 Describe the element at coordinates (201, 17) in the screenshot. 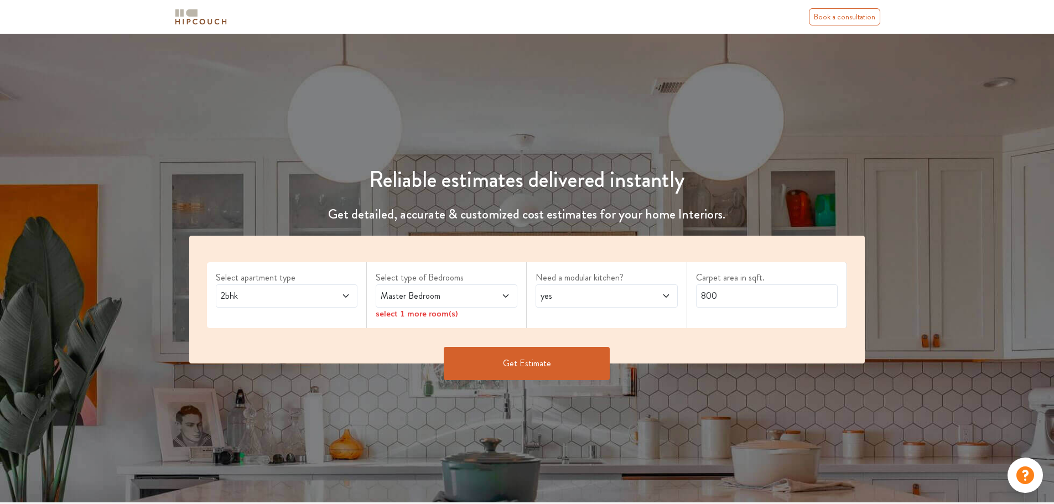

I see `img: logo-horizontal.svg` at that location.